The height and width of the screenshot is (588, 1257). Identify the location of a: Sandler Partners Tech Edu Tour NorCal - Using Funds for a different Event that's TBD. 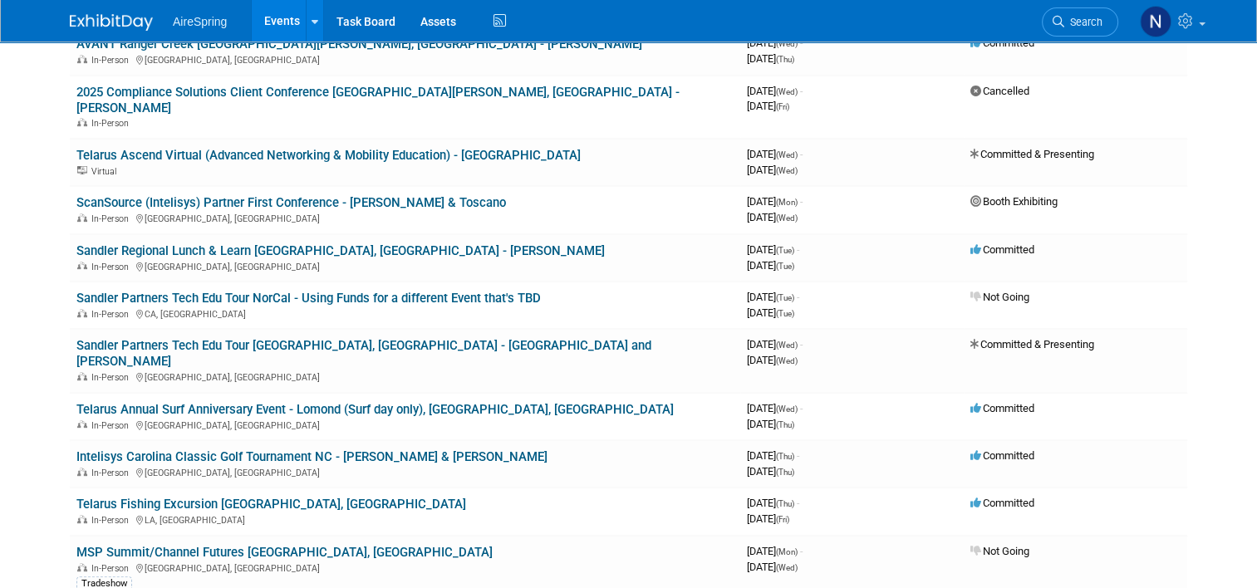
(308, 298).